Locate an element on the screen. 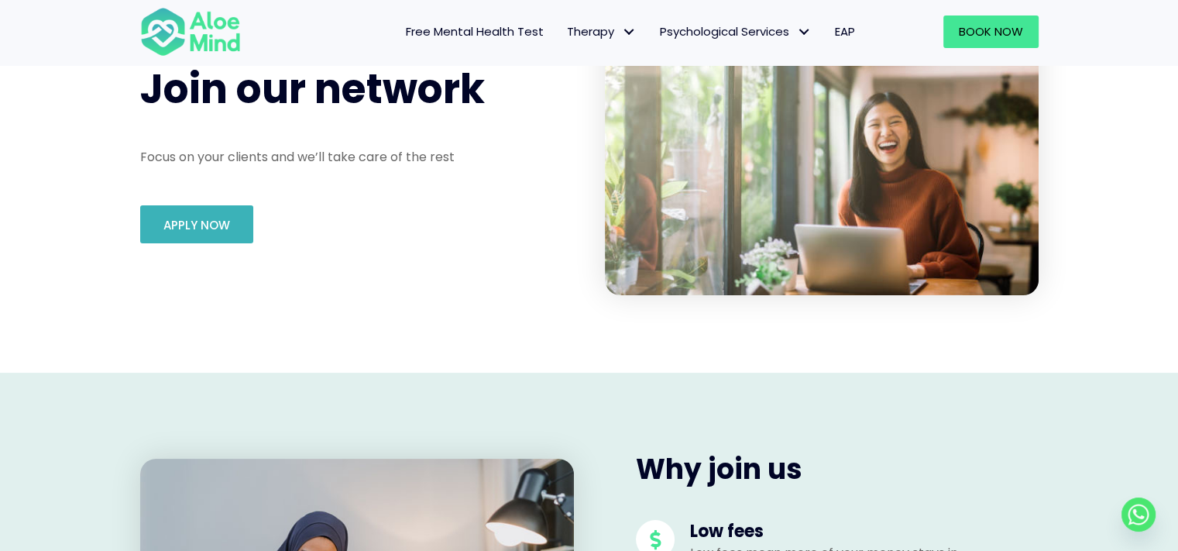  span: Psychological Services is located at coordinates (736, 31).